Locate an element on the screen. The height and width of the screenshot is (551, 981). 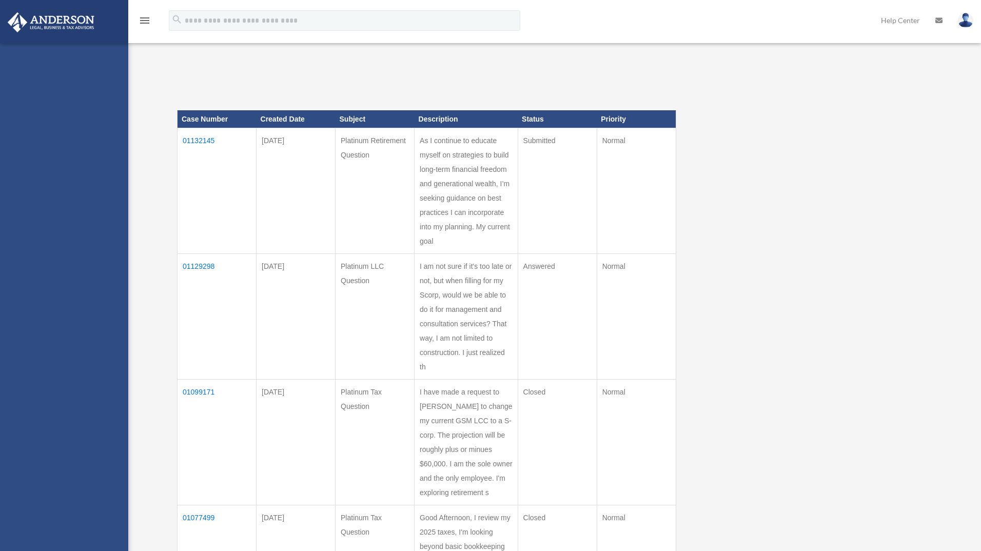
i: menu is located at coordinates (145, 21).